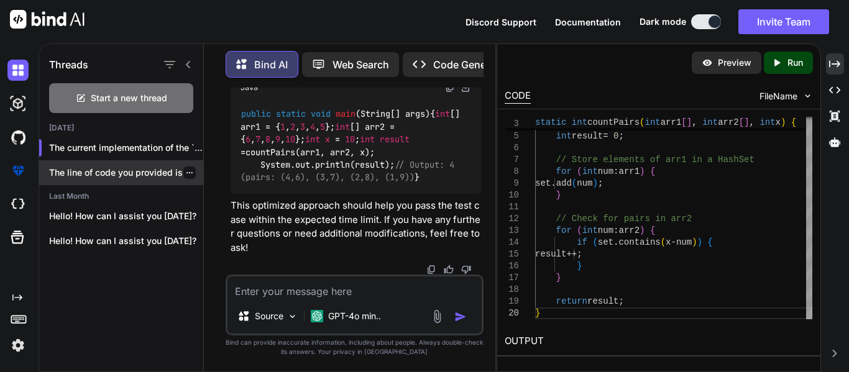 The height and width of the screenshot is (372, 849). I want to click on code: { [] arr1 = { , , , , }; [] arr2 = { , , , , }; ; countPairs(arr1, arr2, x); System.out.println(r..., so click(352, 145).